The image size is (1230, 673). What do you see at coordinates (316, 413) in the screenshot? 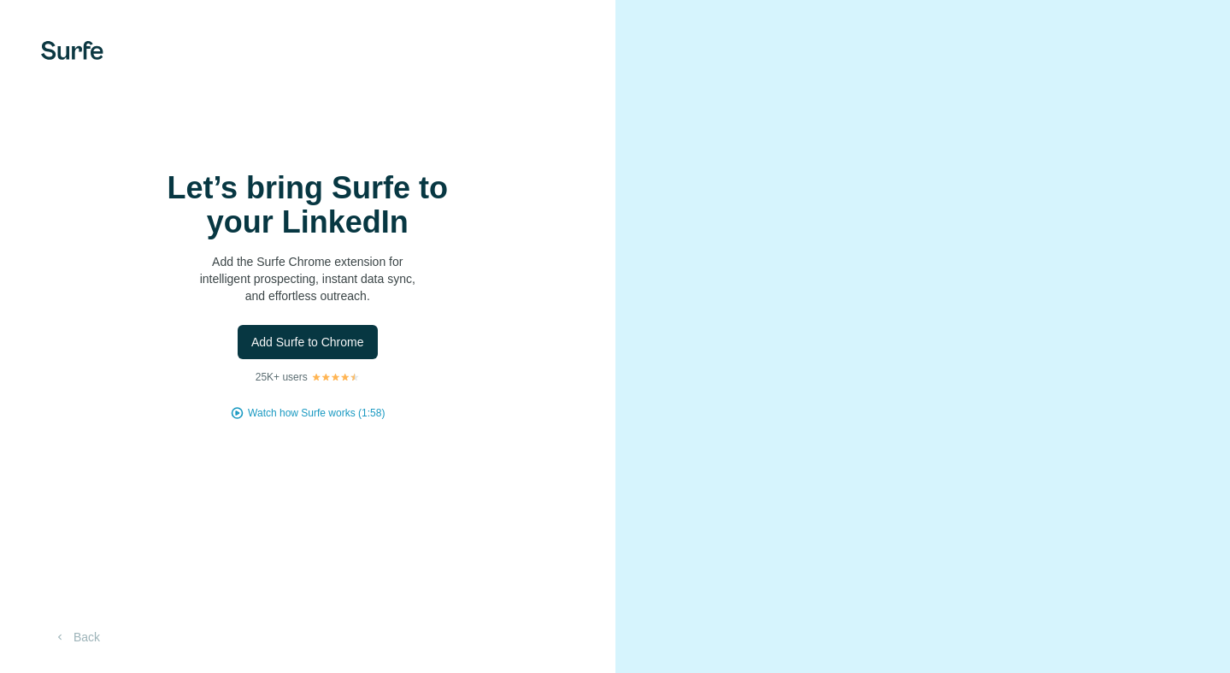
I see `span: Watch how Surfe works (1:58)` at bounding box center [316, 413].